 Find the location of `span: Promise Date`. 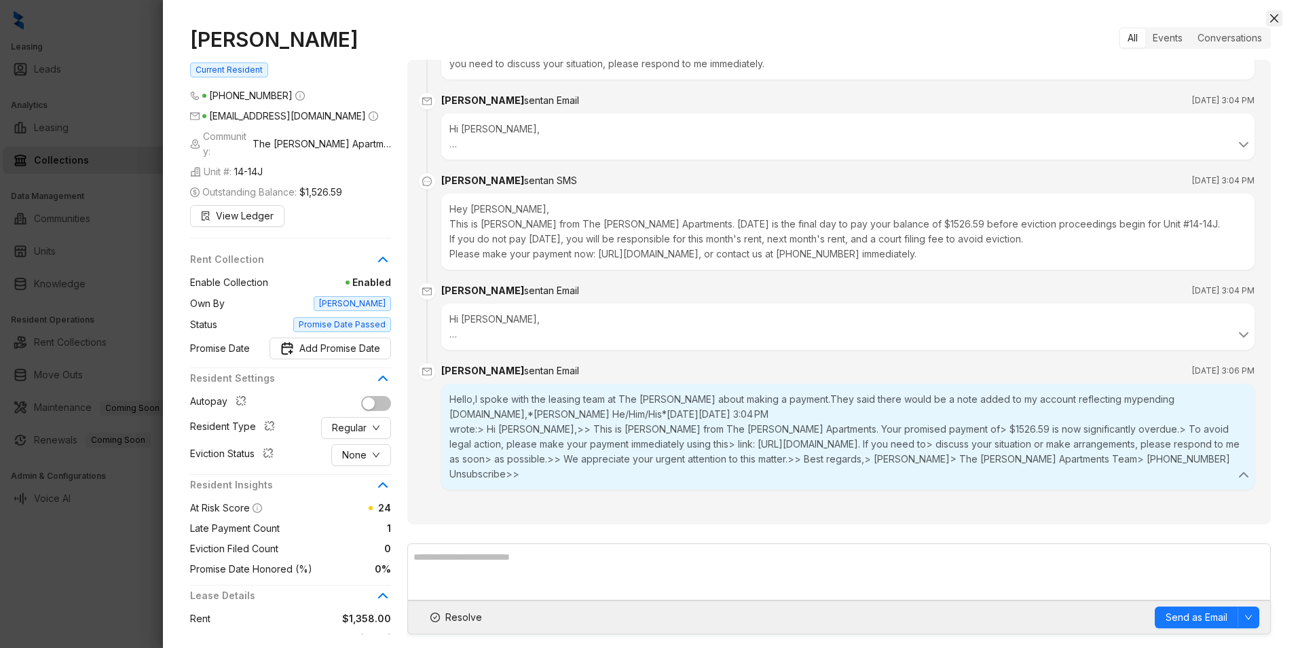

span: Promise Date is located at coordinates (220, 348).